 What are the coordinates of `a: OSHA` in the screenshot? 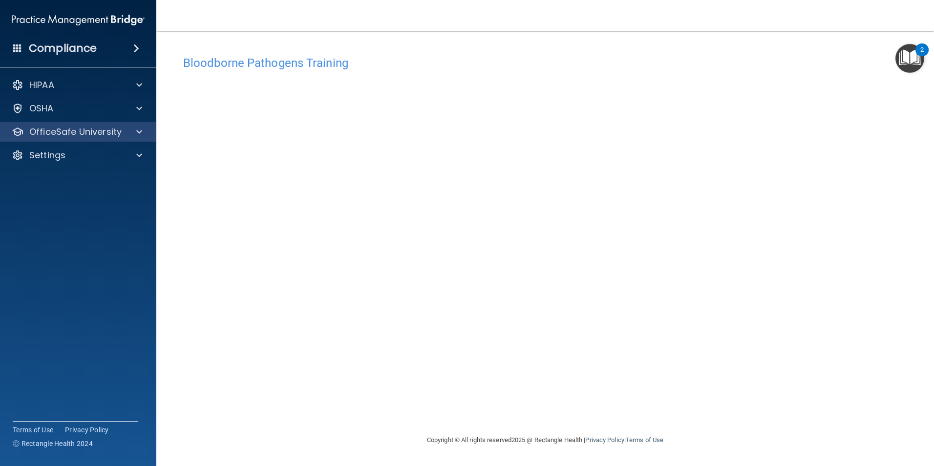 It's located at (77, 108).